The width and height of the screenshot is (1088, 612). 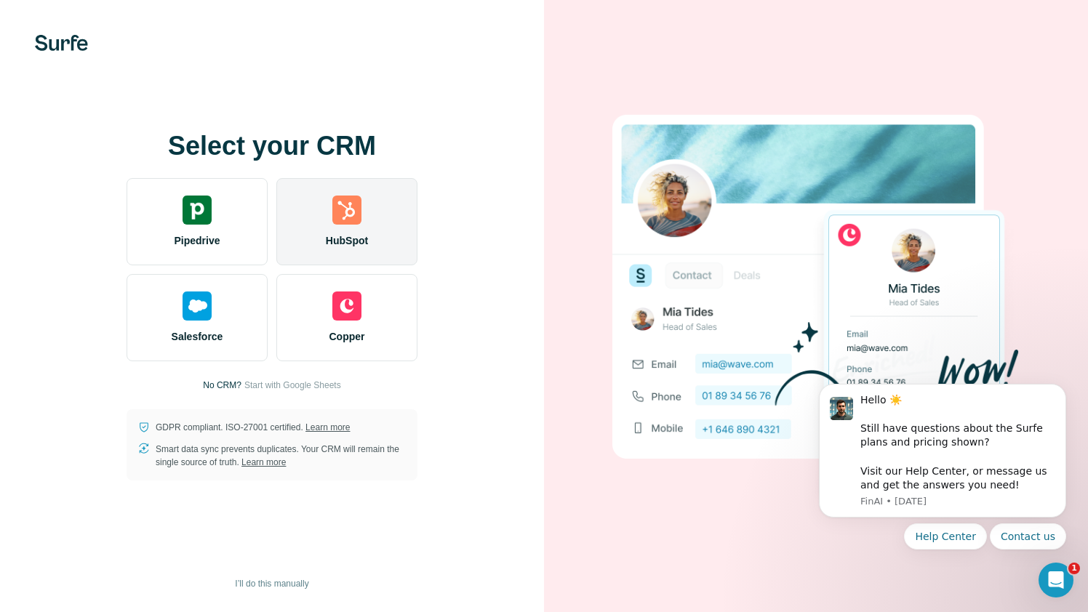 What do you see at coordinates (292, 386) in the screenshot?
I see `span: Start with Google Sheets` at bounding box center [292, 386].